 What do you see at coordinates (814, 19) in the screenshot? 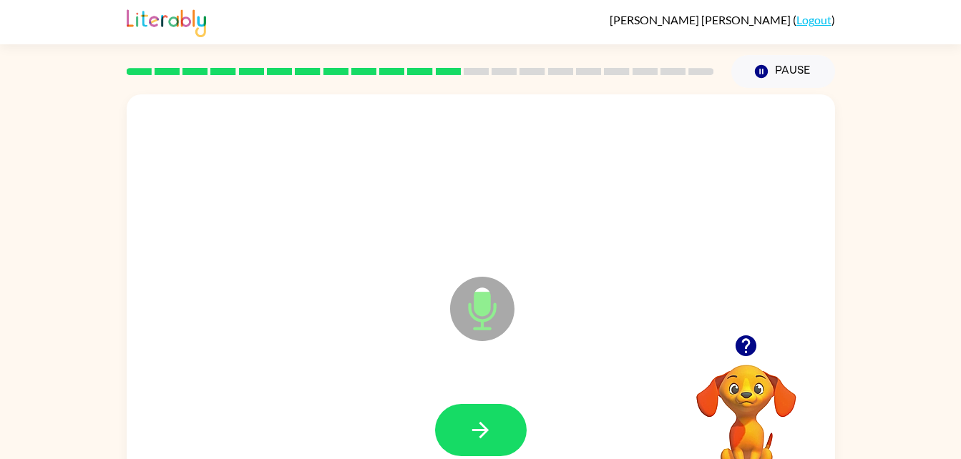
I see `a: Logout` at bounding box center [814, 19].